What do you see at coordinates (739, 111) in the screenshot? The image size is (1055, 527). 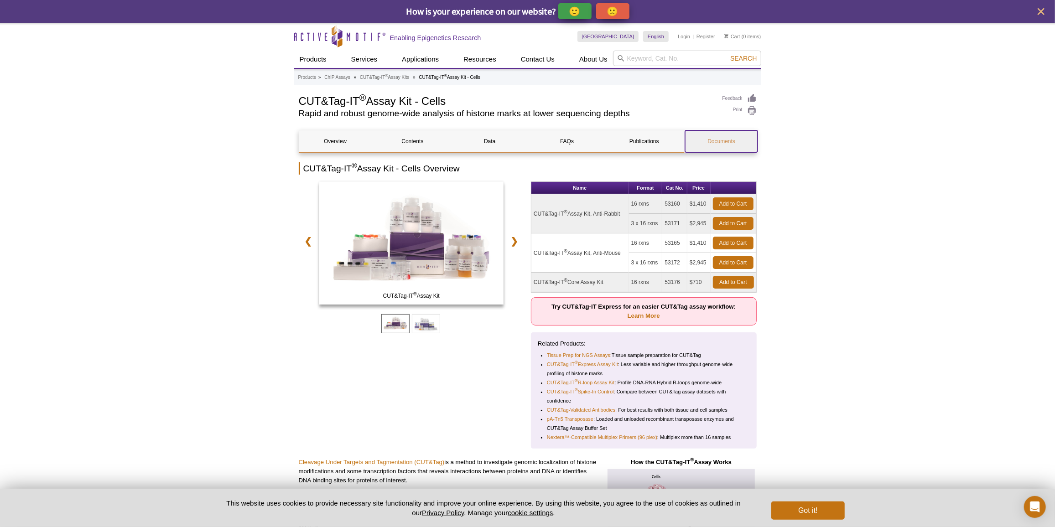 I see `a: Print` at bounding box center [739, 111].